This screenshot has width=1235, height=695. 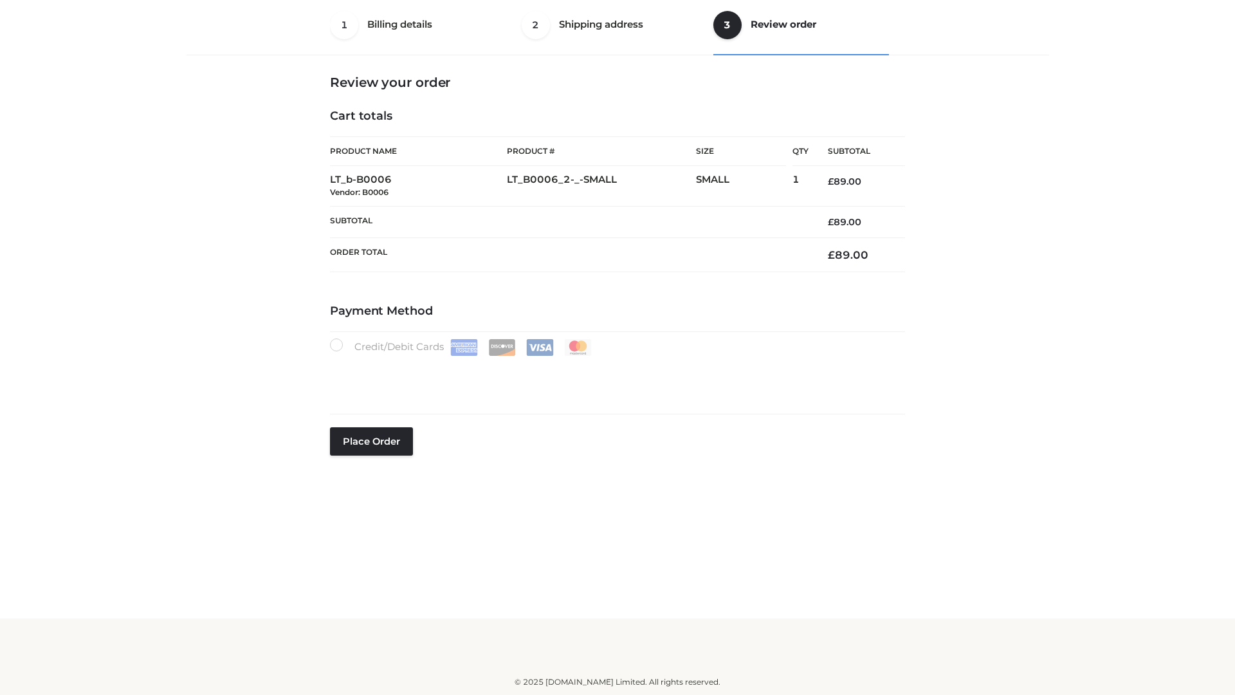 What do you see at coordinates (540, 347) in the screenshot?
I see `img: Visa` at bounding box center [540, 347].